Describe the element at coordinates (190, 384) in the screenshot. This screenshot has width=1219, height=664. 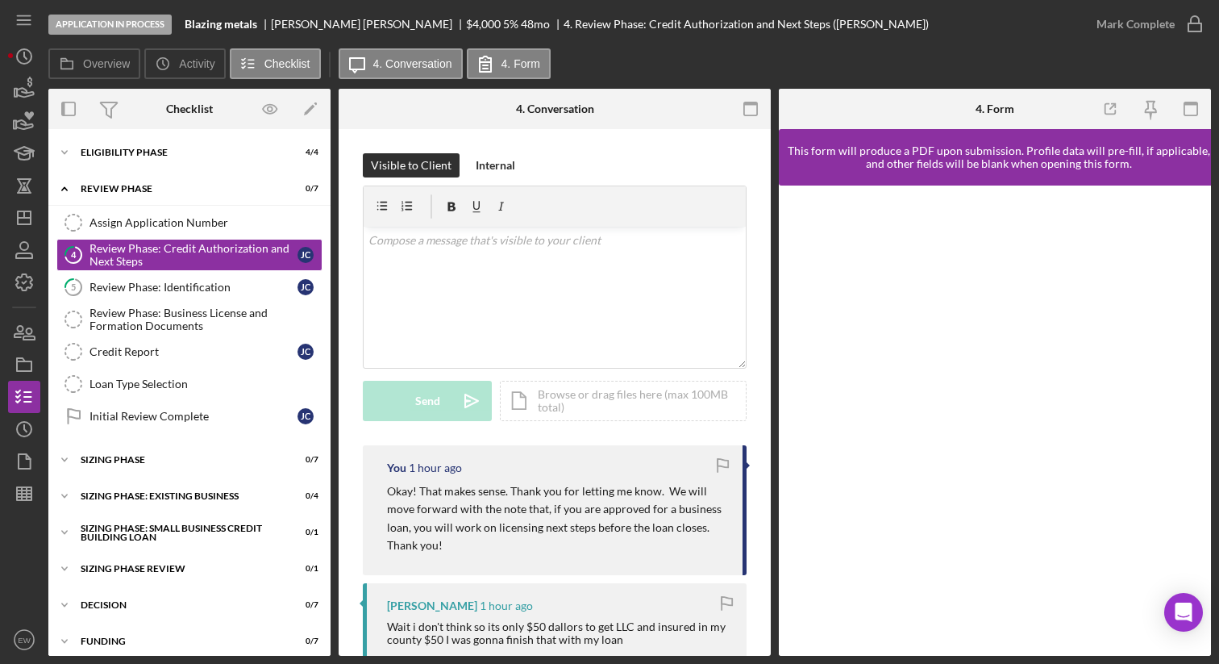
I see `a: Loan Type Selection` at that location.